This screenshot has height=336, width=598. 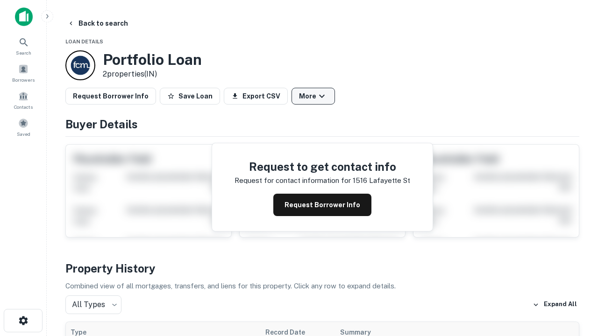 I want to click on a: Contacts, so click(x=23, y=100).